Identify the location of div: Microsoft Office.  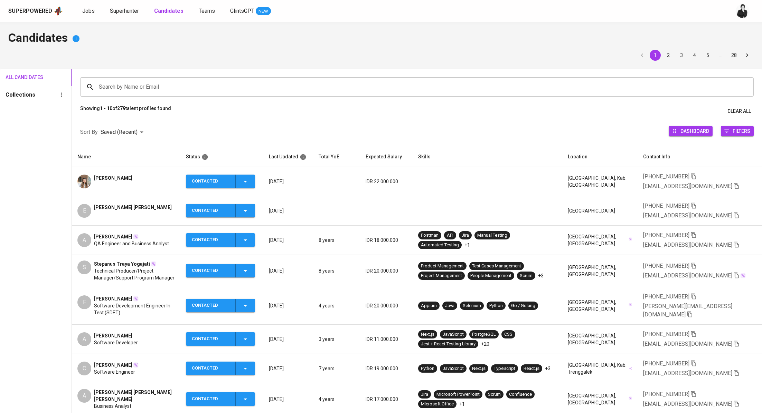
(437, 404).